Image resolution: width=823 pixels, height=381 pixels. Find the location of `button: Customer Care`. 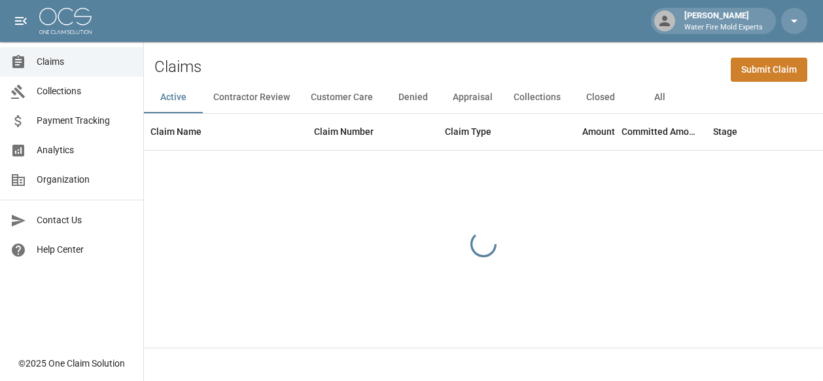

button: Customer Care is located at coordinates (341, 97).